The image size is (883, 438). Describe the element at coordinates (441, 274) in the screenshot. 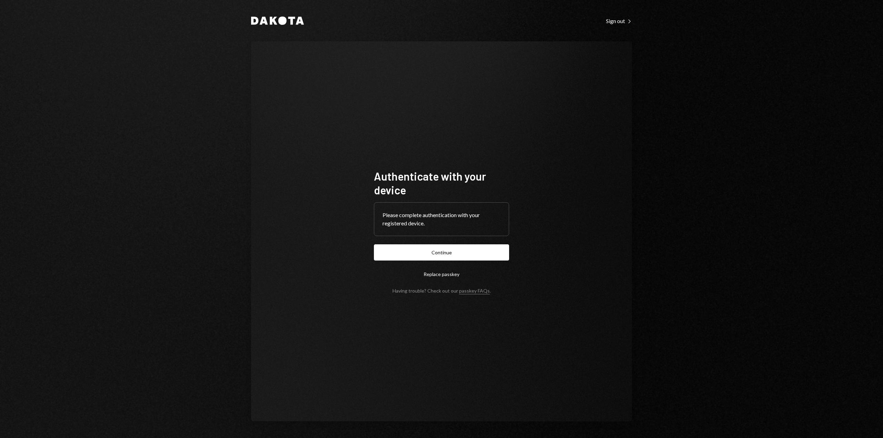

I see `button: Replace passkey` at that location.